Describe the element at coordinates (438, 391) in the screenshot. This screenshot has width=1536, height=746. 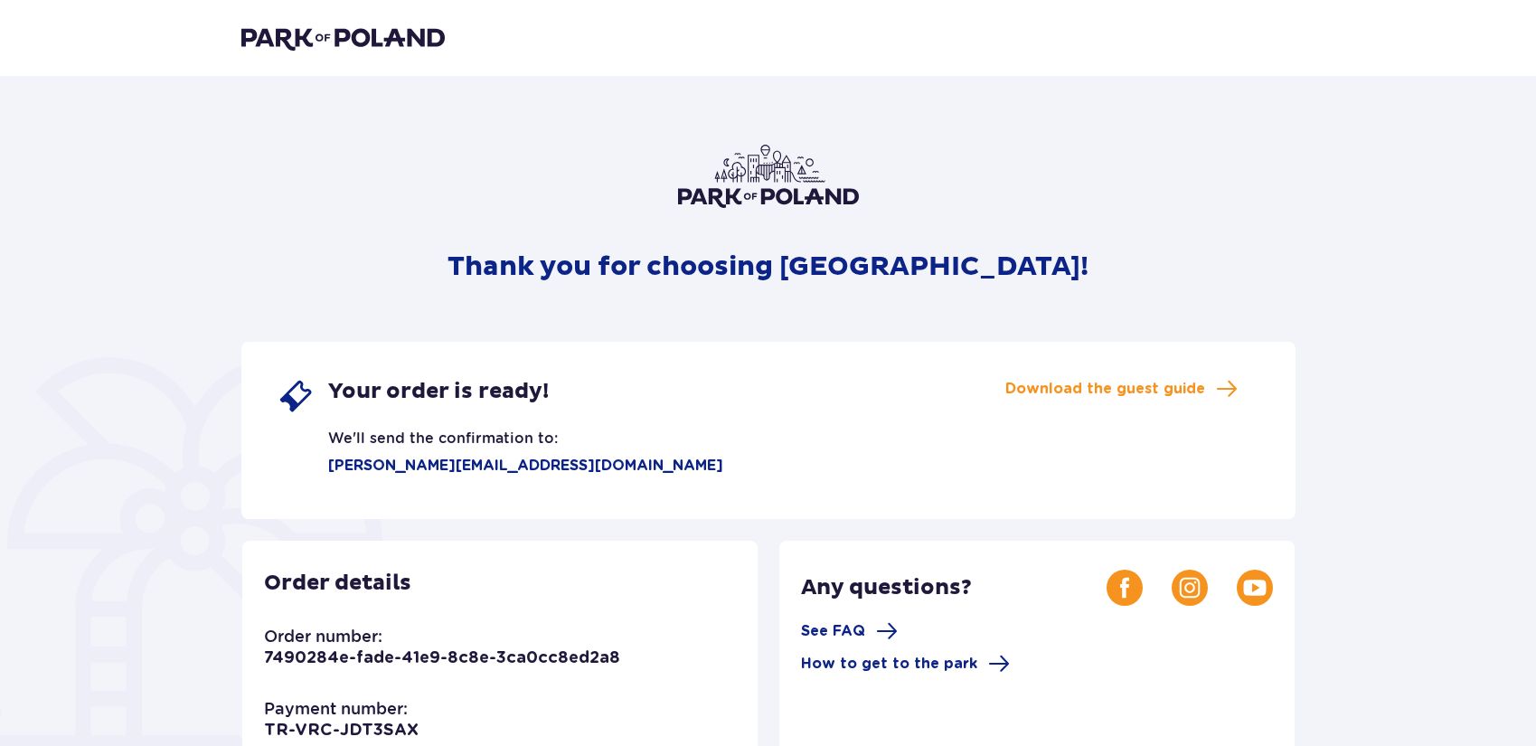
I see `span: Your order is ready!` at that location.